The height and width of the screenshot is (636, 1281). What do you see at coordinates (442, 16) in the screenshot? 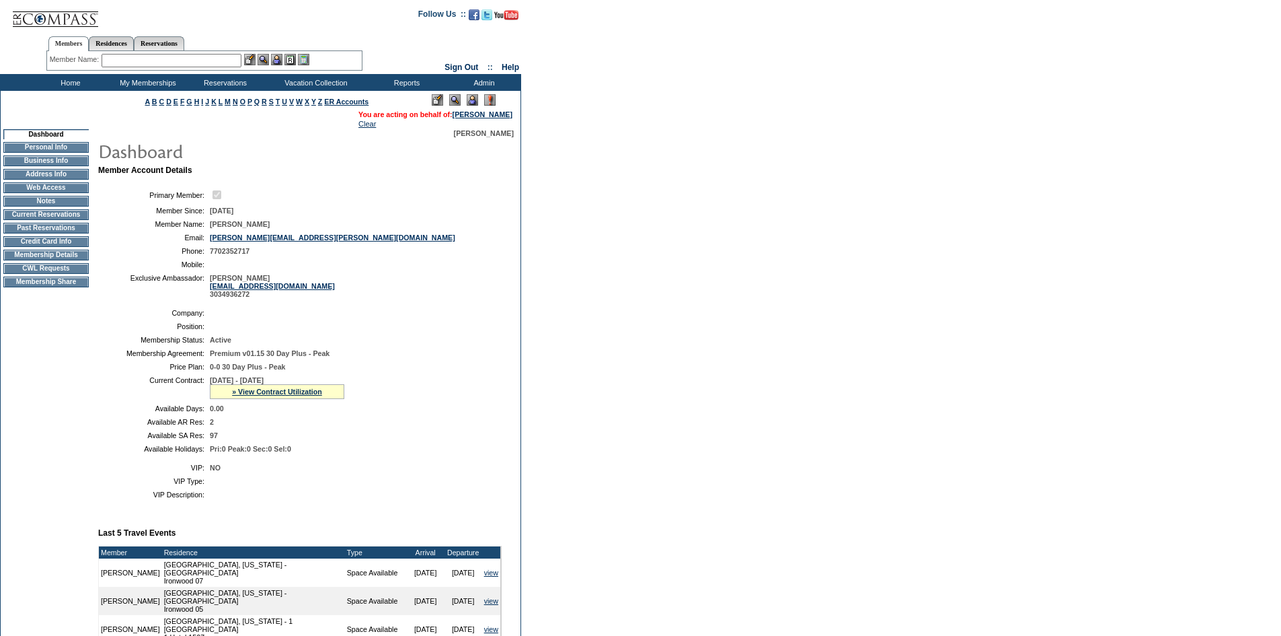
I see `td: Follow Us ::` at bounding box center [442, 16].